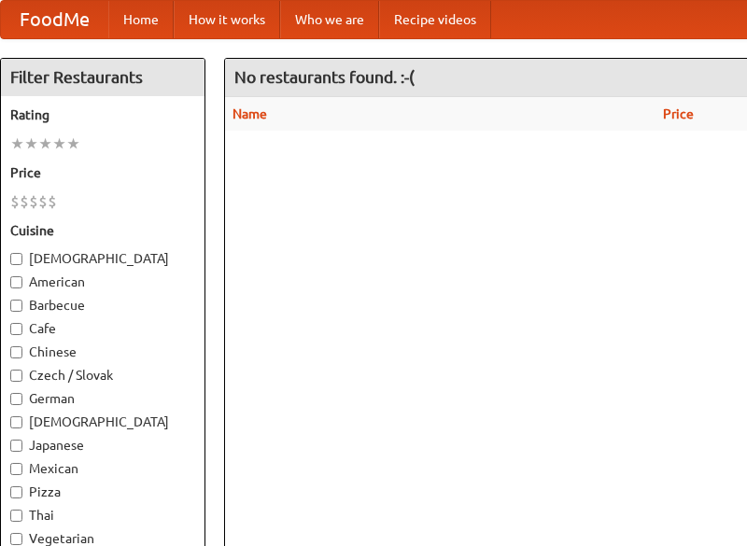 This screenshot has height=546, width=747. What do you see at coordinates (103, 305) in the screenshot?
I see `label: Barbecue` at bounding box center [103, 305].